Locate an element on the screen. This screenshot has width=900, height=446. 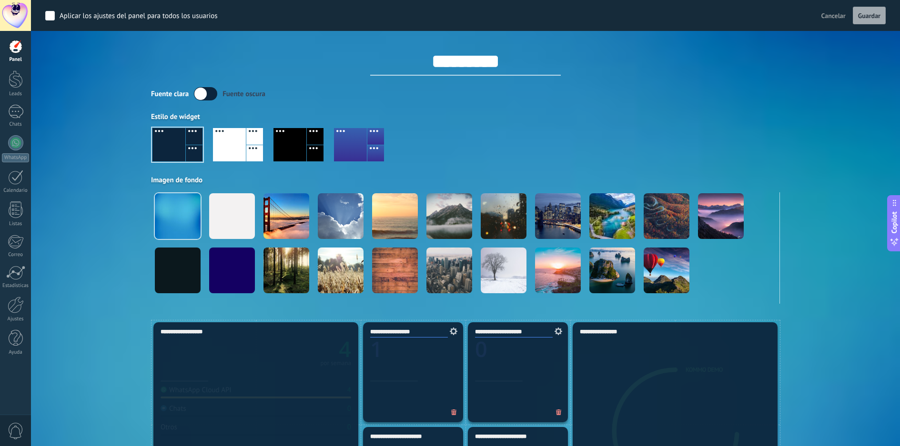
div: Panel is located at coordinates (16, 60).